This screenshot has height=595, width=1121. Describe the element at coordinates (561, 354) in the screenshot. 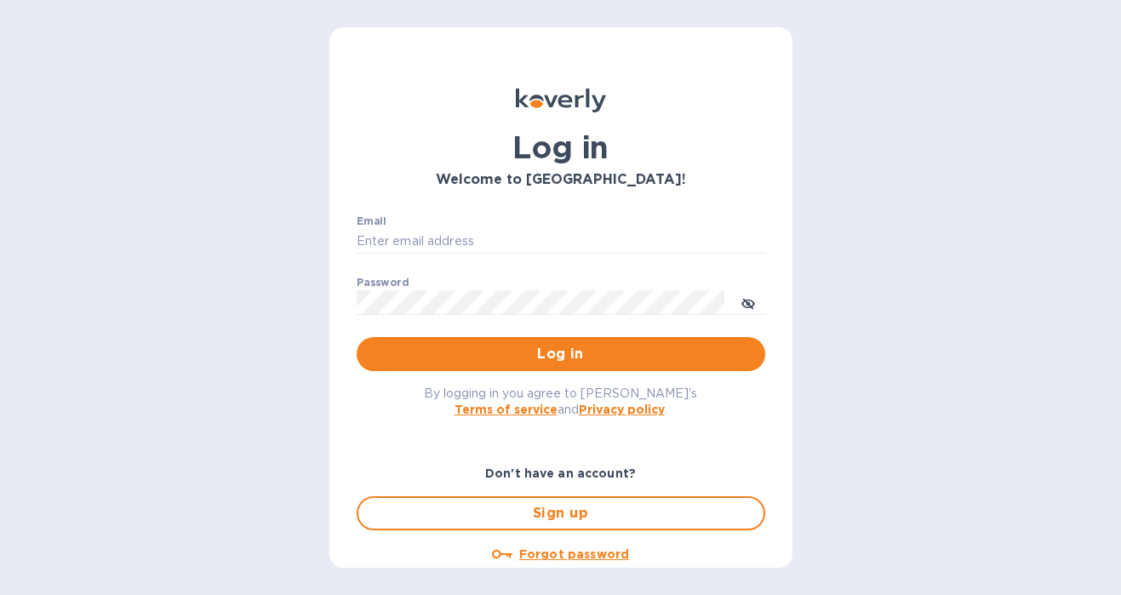

I see `span: Log in` at that location.